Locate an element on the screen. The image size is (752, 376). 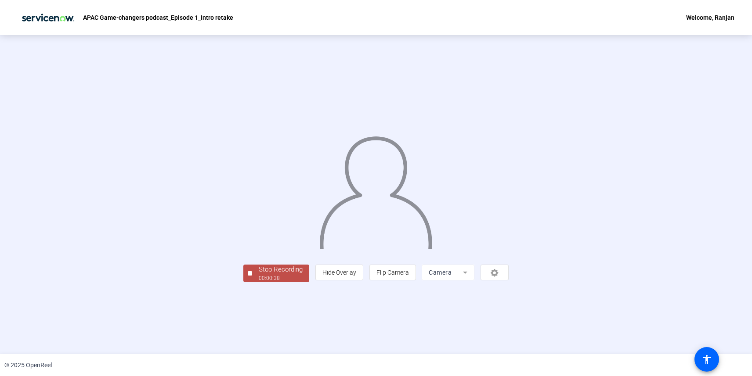
mat-icon: accessibility is located at coordinates (707, 360).